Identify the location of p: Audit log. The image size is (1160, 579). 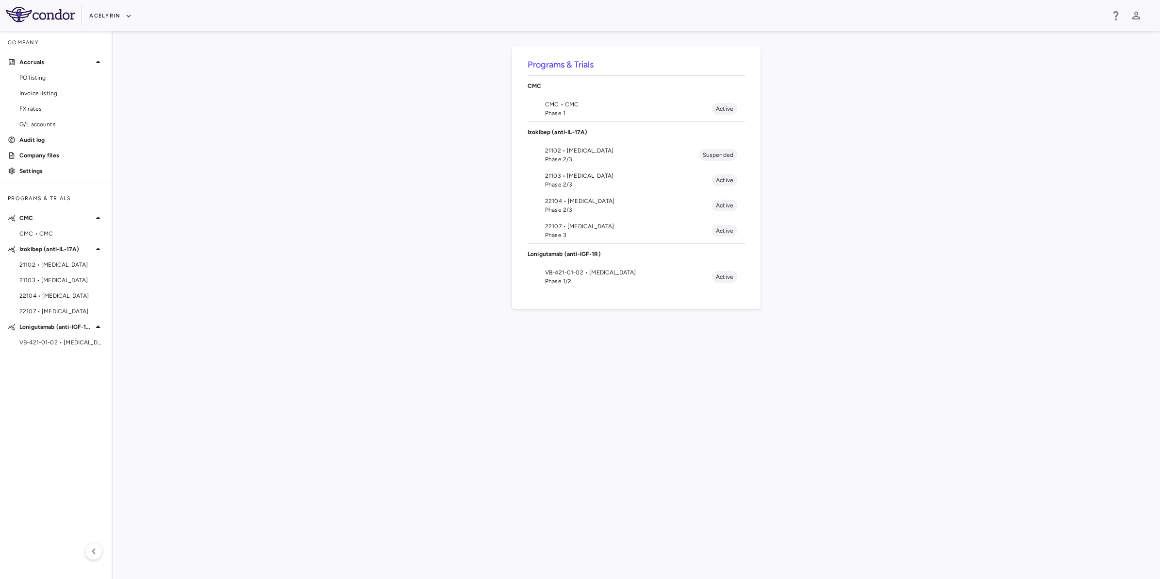
(62, 140).